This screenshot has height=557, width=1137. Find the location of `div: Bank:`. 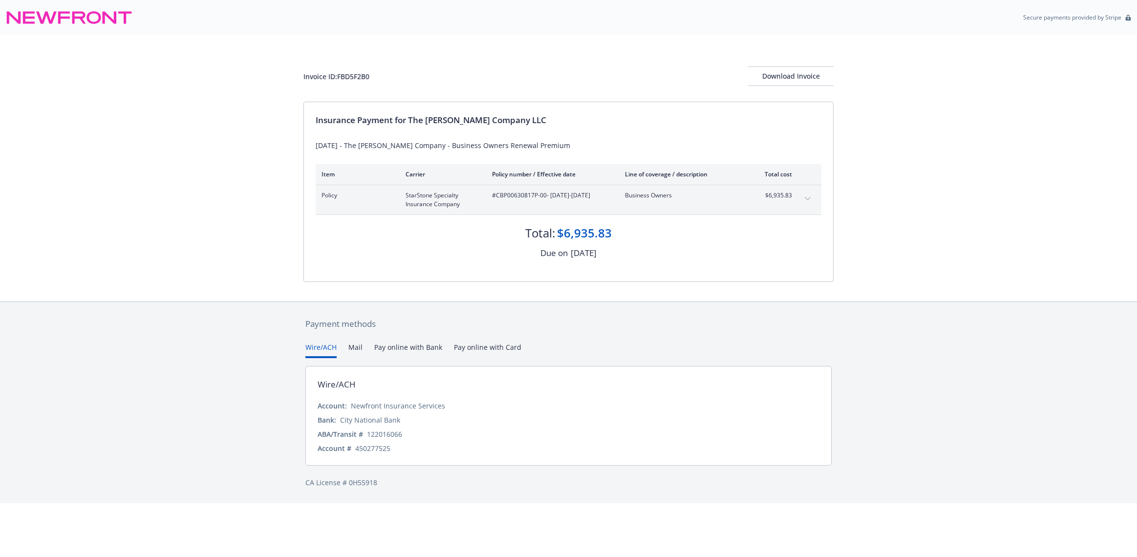

div: Bank: is located at coordinates (327, 420).